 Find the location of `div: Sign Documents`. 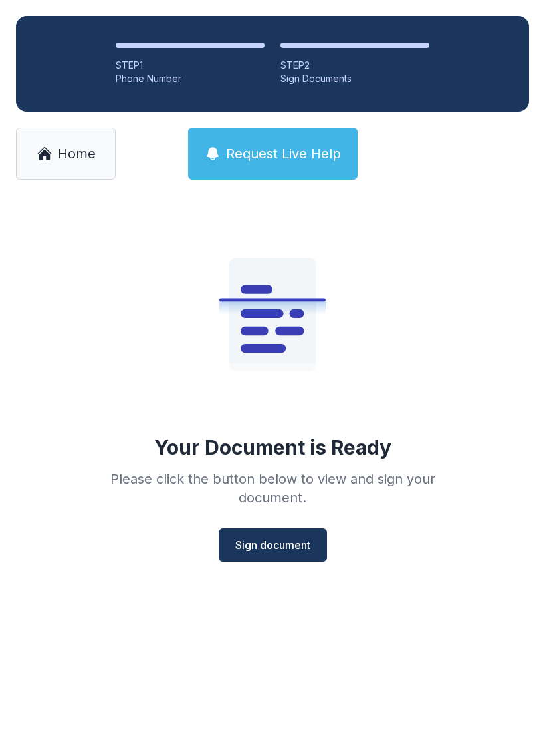

div: Sign Documents is located at coordinates (355, 78).